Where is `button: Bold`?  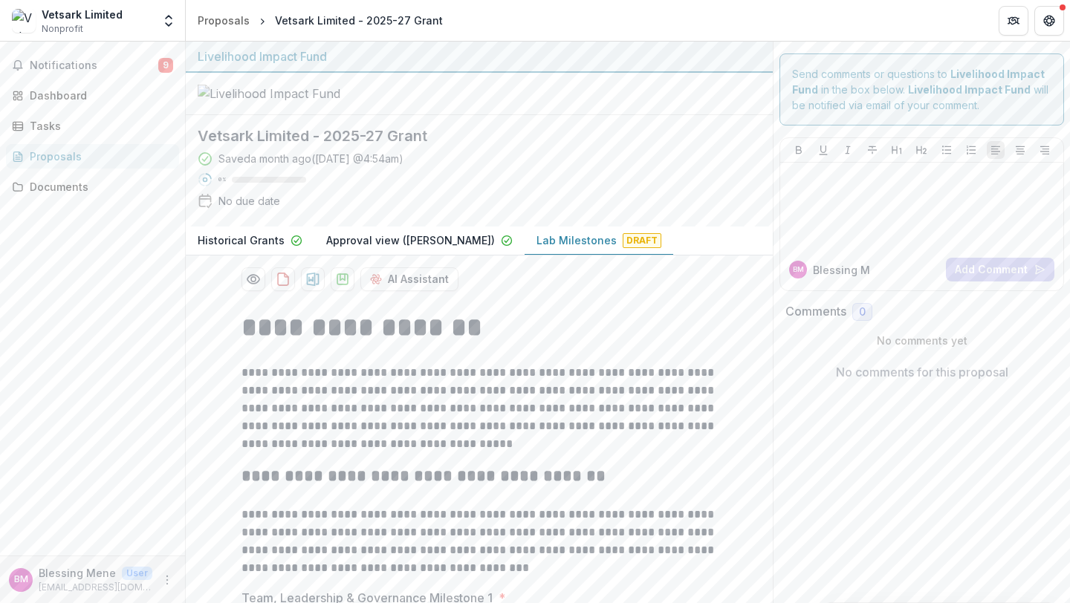 button: Bold is located at coordinates (799, 150).